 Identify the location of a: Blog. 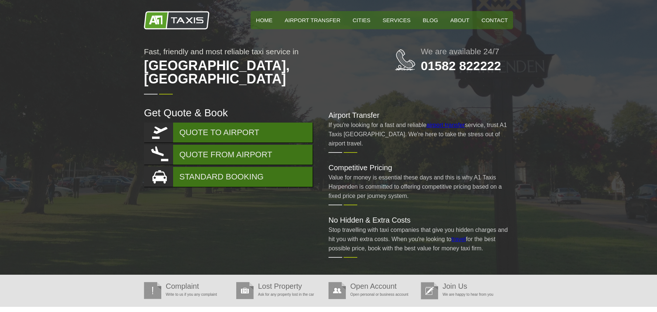
(430, 20).